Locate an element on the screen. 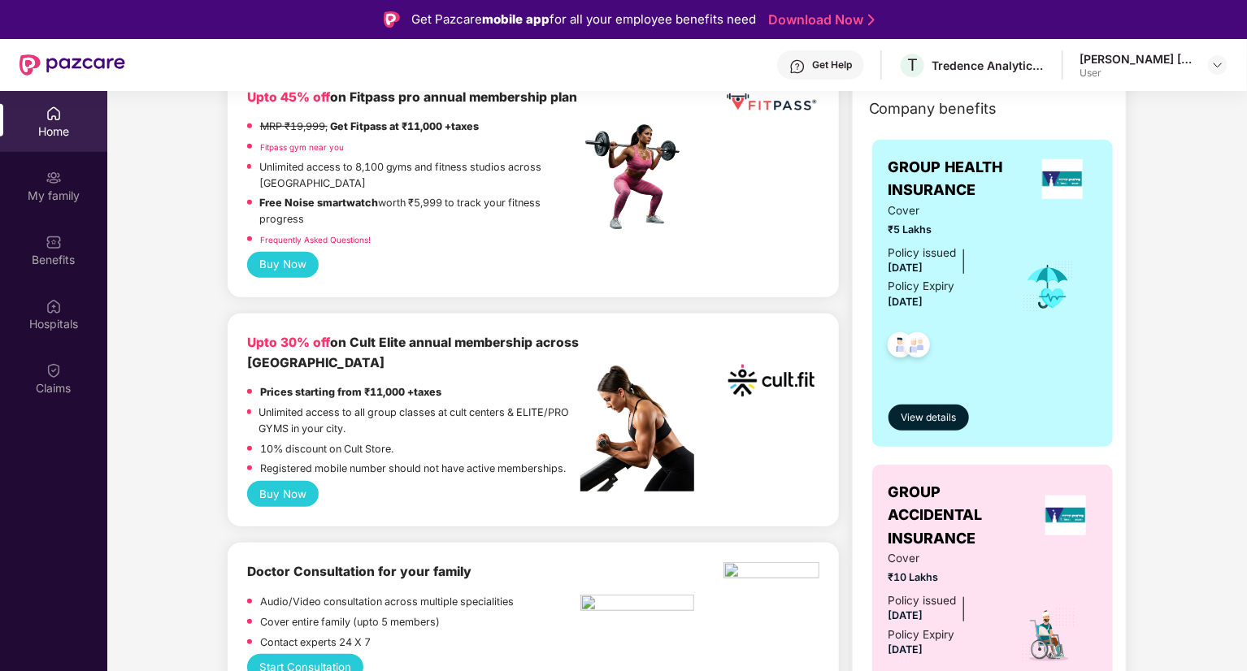 This screenshot has width=1247, height=671. strong: Free Noise smartwatch is located at coordinates (319, 202).